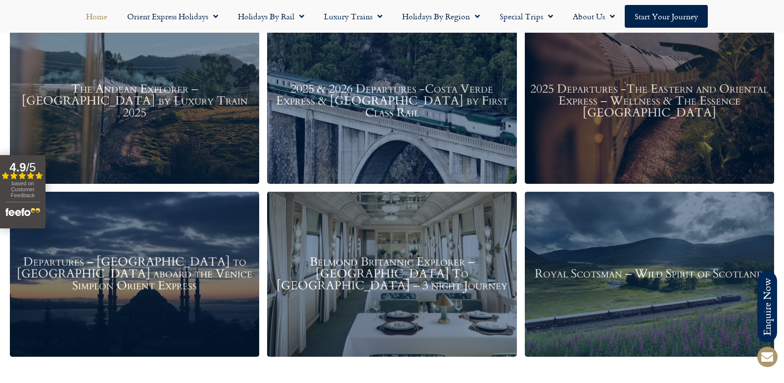 The width and height of the screenshot is (784, 383). I want to click on a: Orient Express Holidays, so click(173, 16).